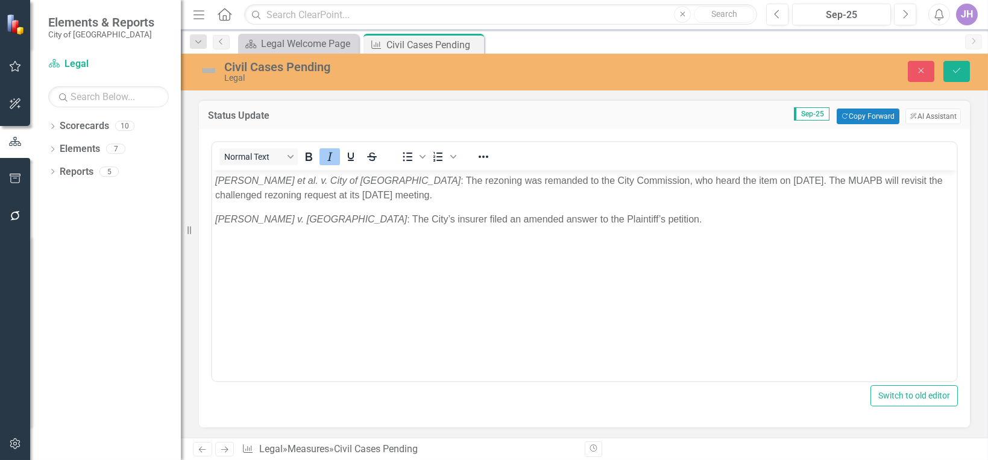 This screenshot has height=460, width=988. I want to click on button: Block Normal Text, so click(259, 157).